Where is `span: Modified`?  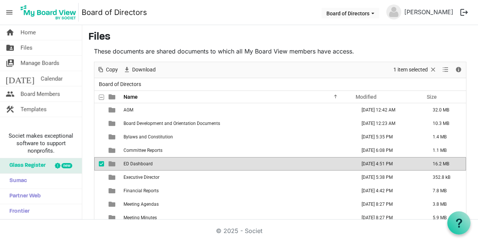 span: Modified is located at coordinates (366, 97).